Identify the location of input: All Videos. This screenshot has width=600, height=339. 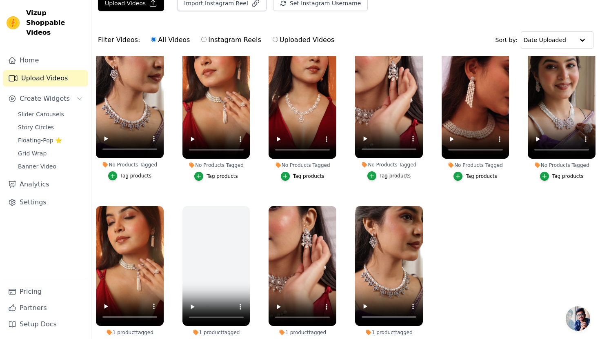
(154, 39).